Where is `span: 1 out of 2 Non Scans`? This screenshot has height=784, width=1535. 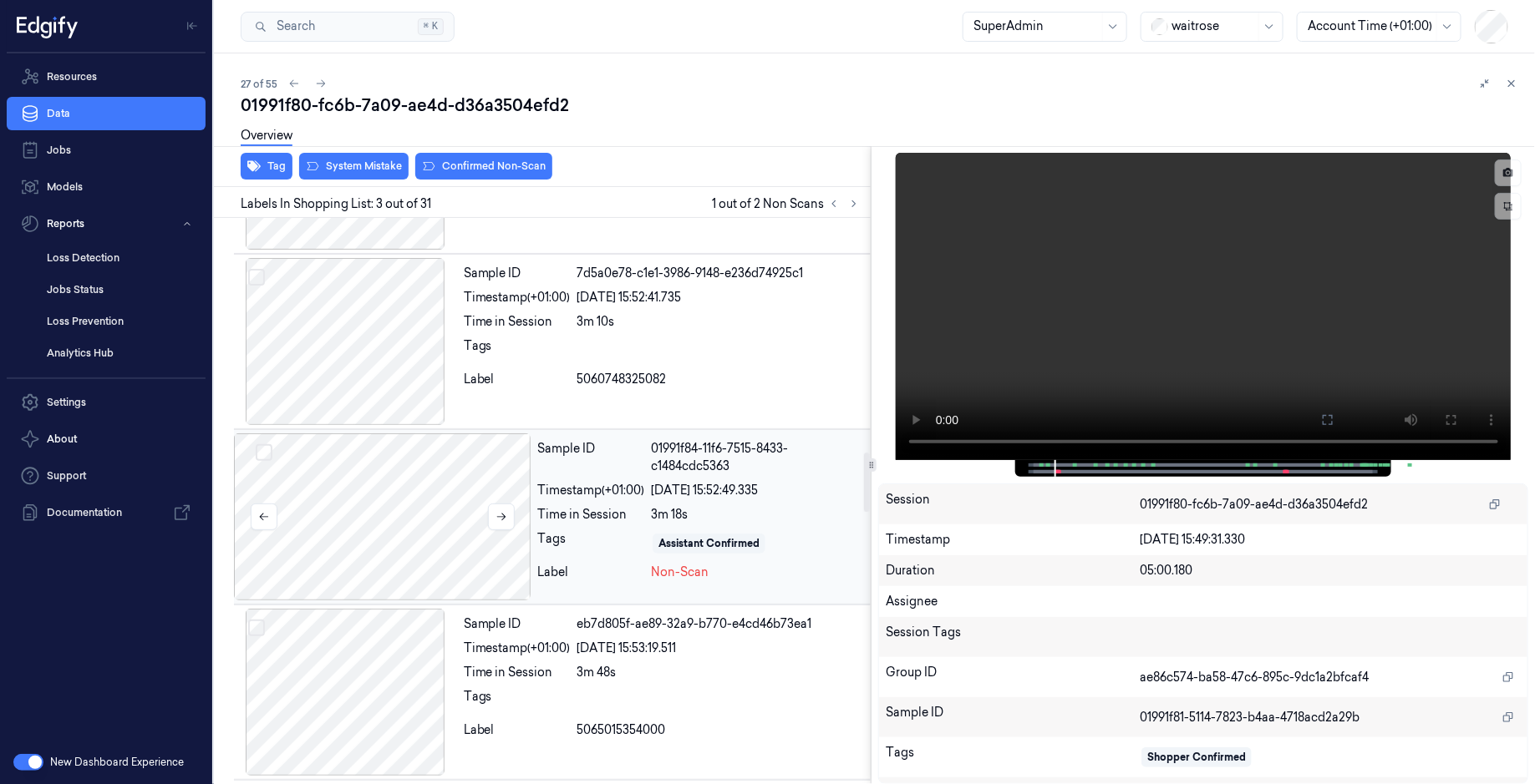 span: 1 out of 2 Non Scans is located at coordinates (787, 204).